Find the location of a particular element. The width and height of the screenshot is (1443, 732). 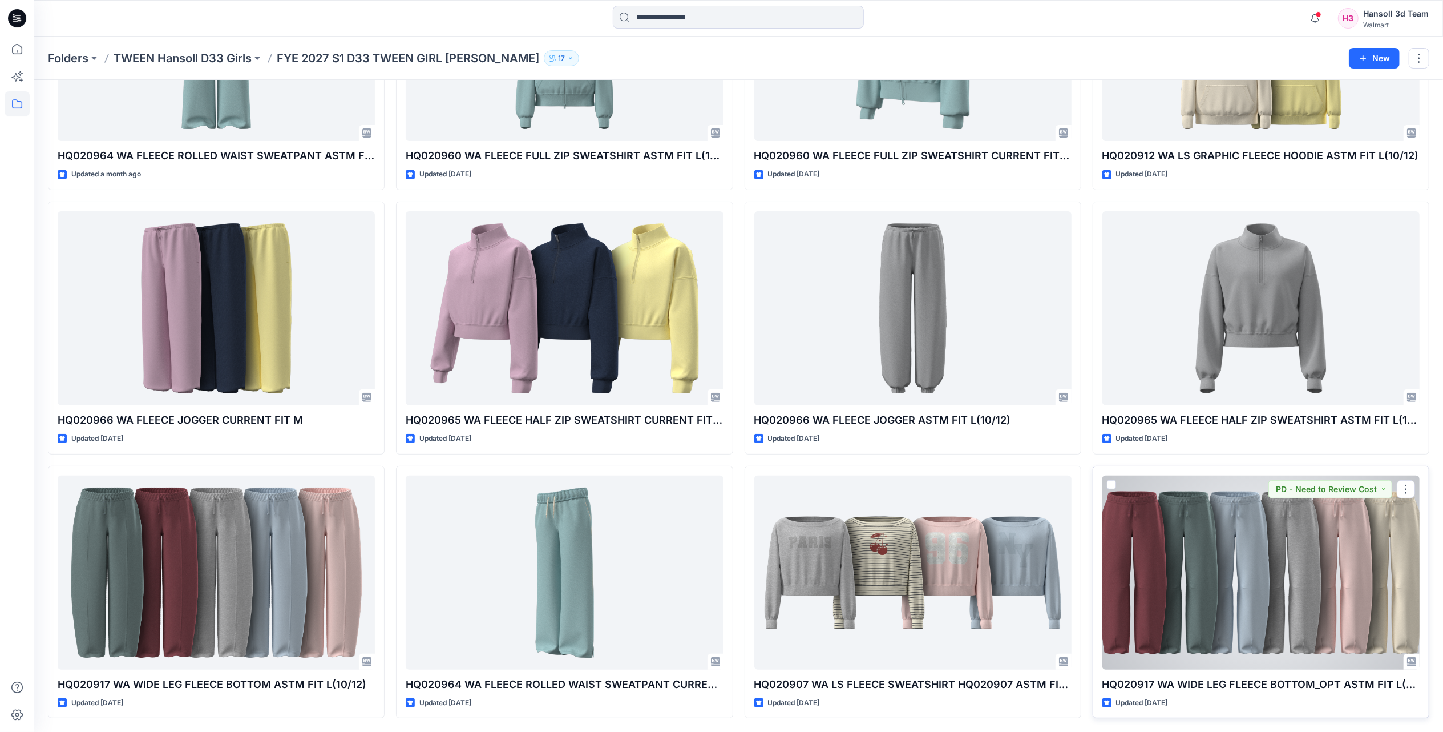

p: HQ020964 WA FLEECE ROLLED WAIST SWEATPANT ASTM FIT L(10/12) is located at coordinates (216, 156).